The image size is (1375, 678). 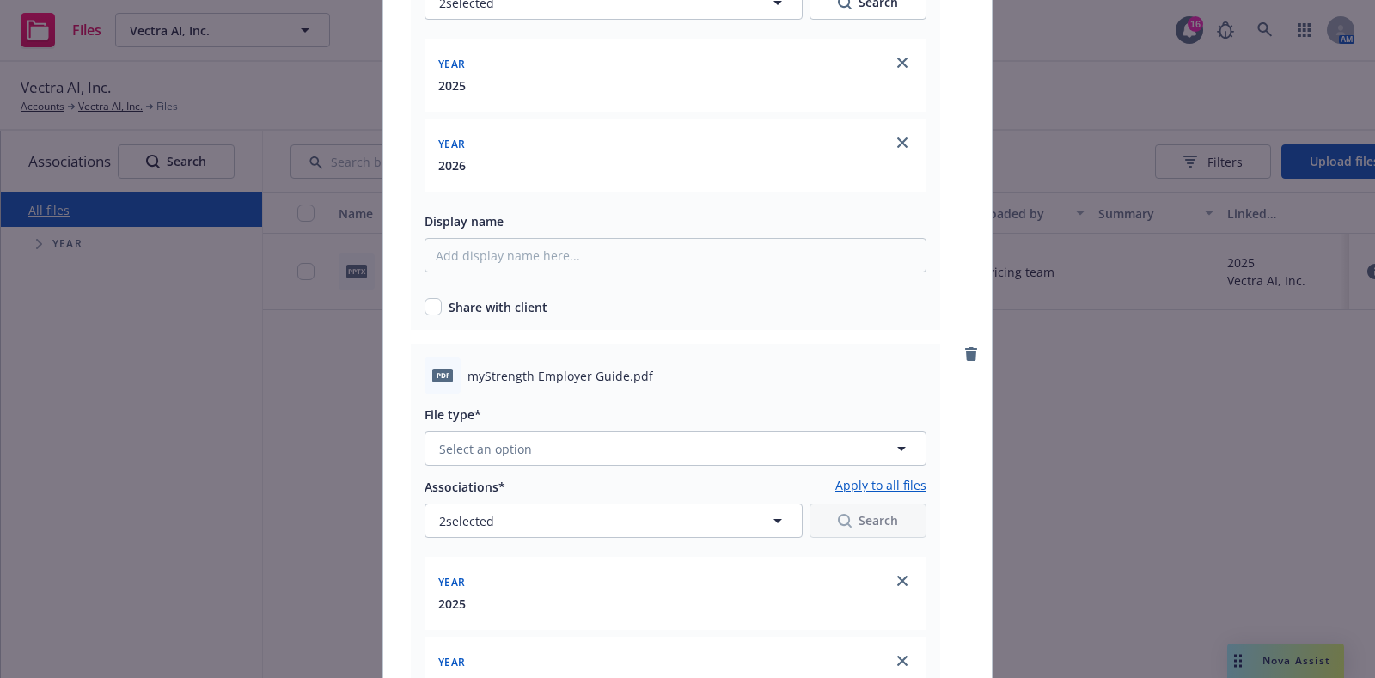 I want to click on span: 2 selected, so click(x=467, y=521).